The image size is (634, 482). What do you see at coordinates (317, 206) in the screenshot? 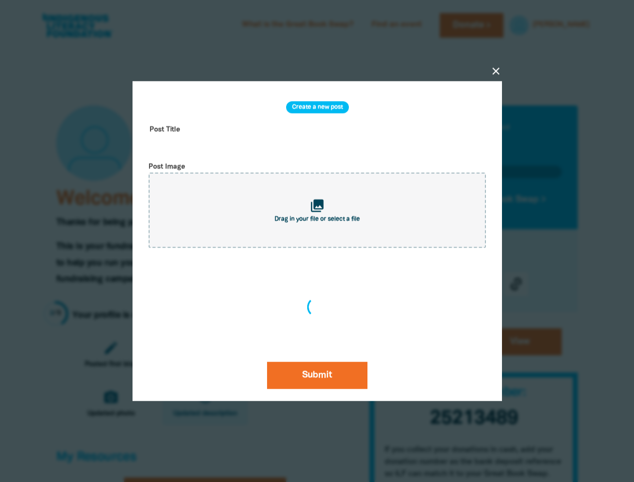
I see `i: collections` at bounding box center [317, 206].